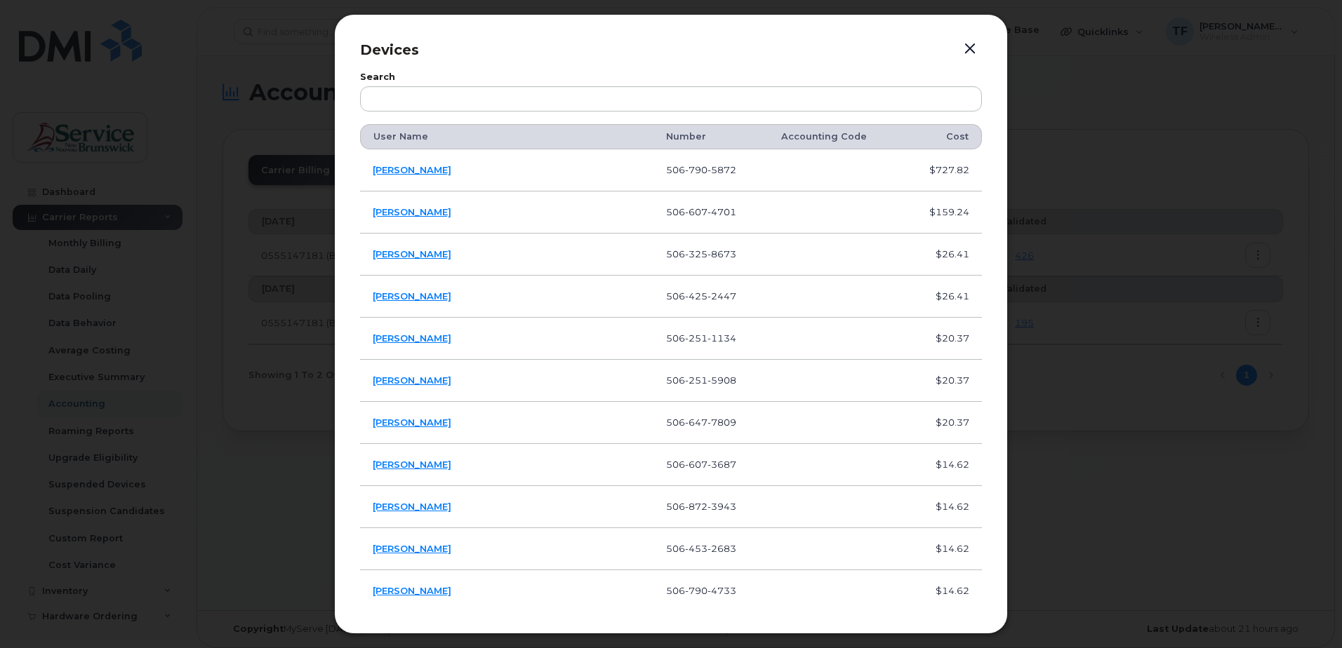  Describe the element at coordinates (721, 296) in the screenshot. I see `span: 2447` at that location.